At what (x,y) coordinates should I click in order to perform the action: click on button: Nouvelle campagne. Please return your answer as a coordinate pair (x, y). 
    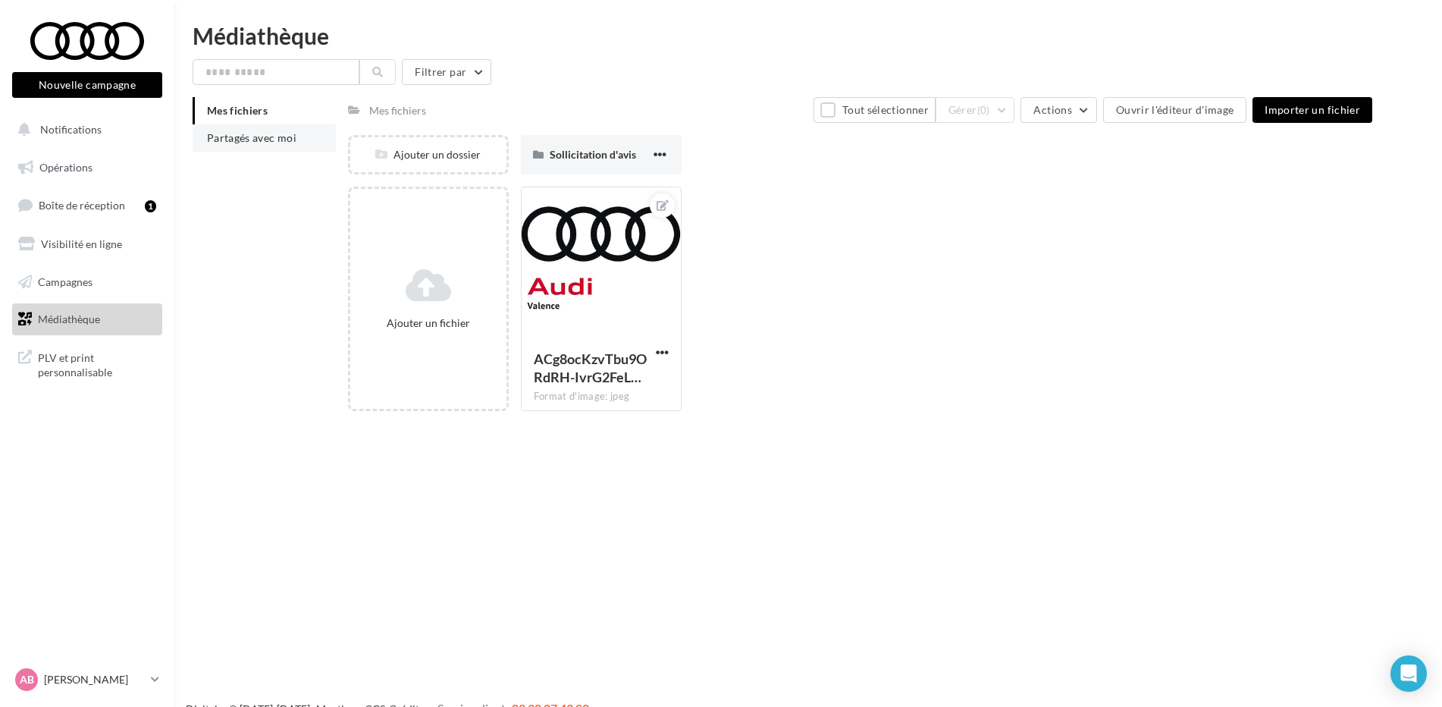
    Looking at the image, I should click on (87, 85).